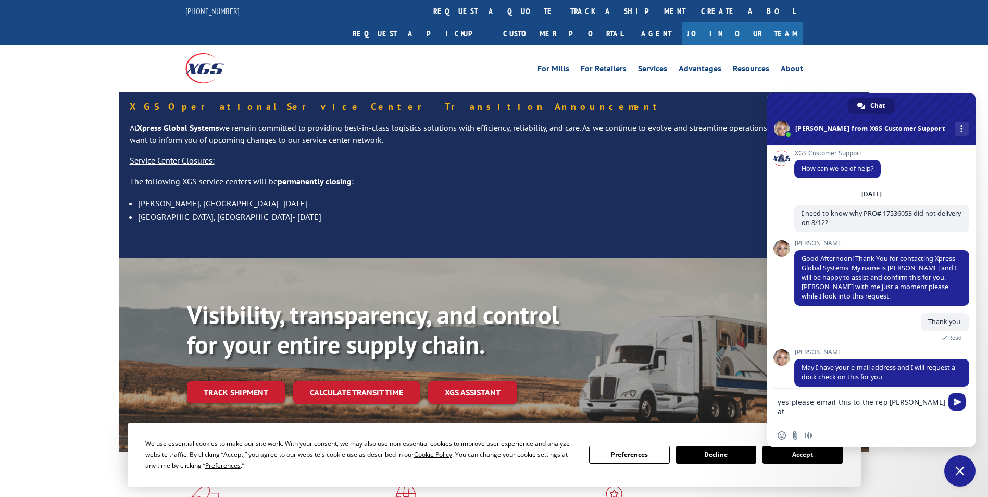  I want to click on a: Join Our Team, so click(742, 33).